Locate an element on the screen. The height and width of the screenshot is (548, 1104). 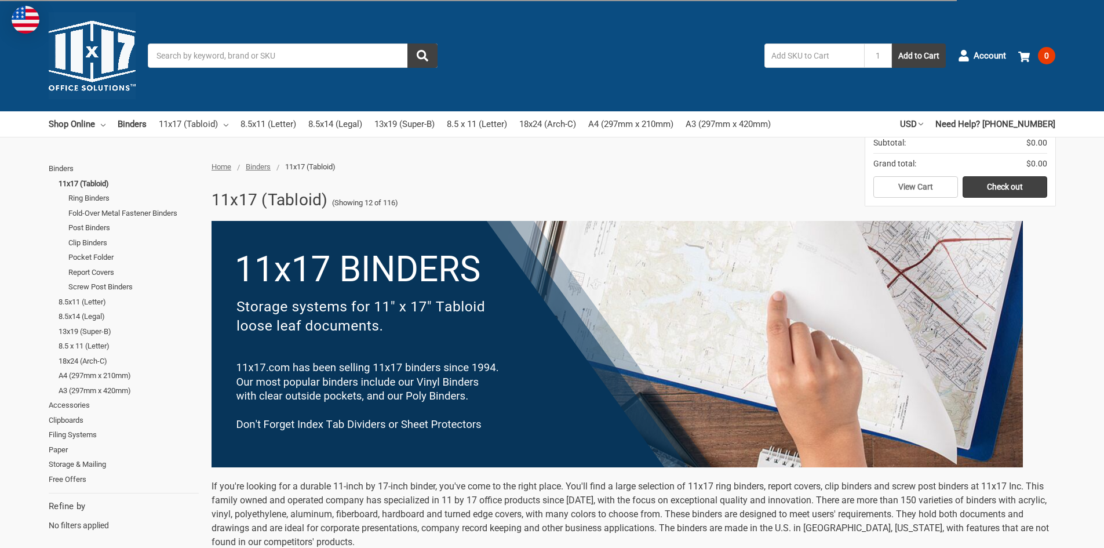
a: USD is located at coordinates (912, 124).